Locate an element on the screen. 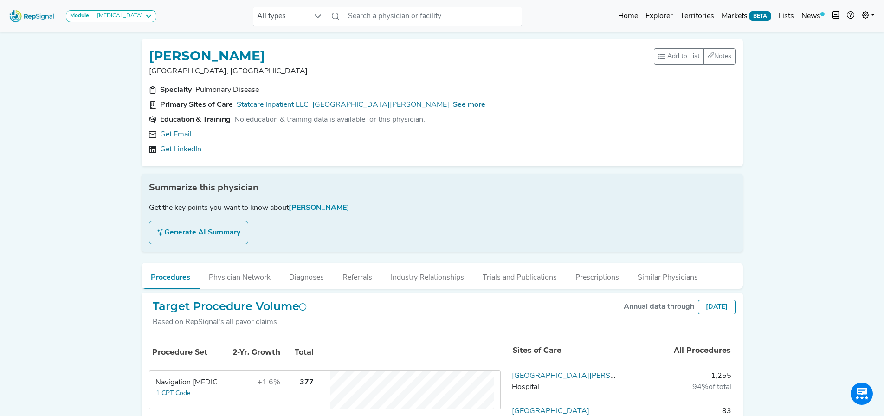 This screenshot has width=884, height=416. span: +1.6% is located at coordinates (269, 382).